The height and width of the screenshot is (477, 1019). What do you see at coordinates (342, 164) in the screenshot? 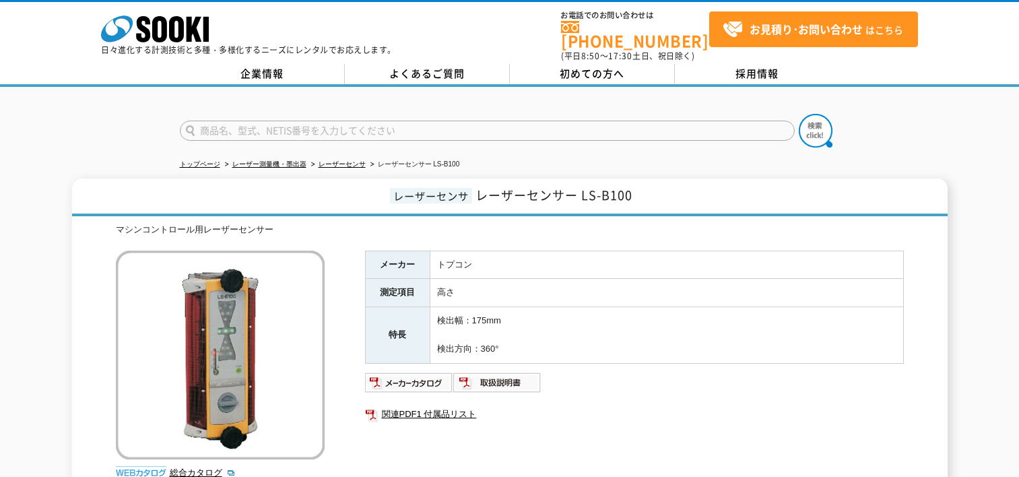
I see `a: レーザーセンサ` at bounding box center [342, 164].